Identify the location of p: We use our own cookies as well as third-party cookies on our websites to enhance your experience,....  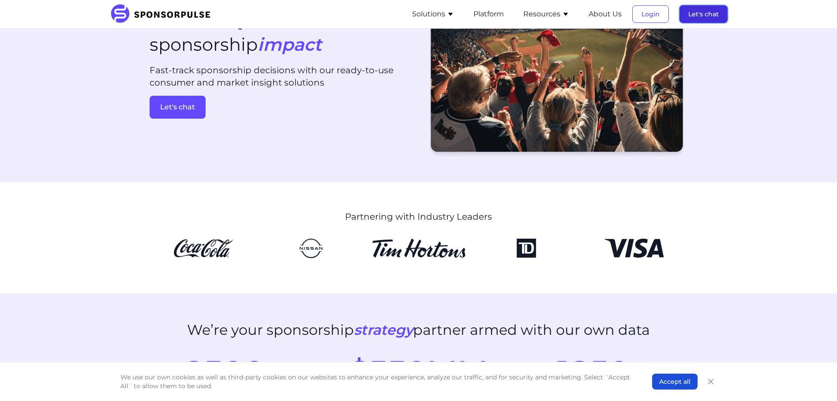
(377, 382).